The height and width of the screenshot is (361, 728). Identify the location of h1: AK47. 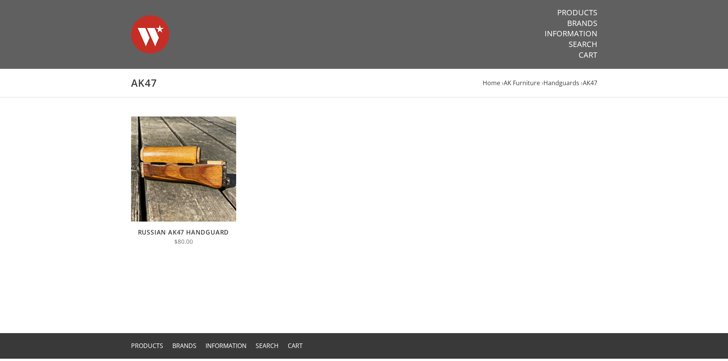
(364, 83).